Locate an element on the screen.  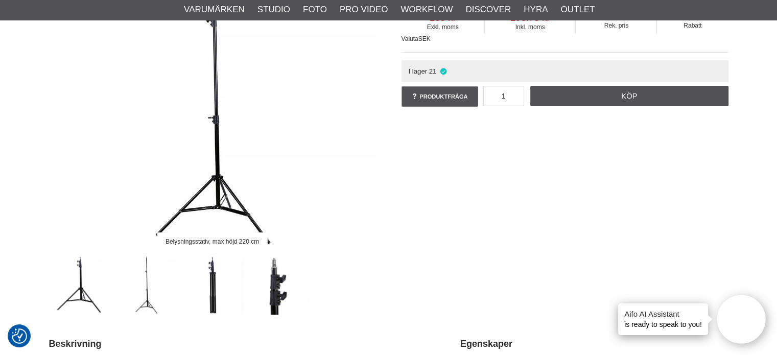
div: is ready to speak to you! is located at coordinates (663, 319).